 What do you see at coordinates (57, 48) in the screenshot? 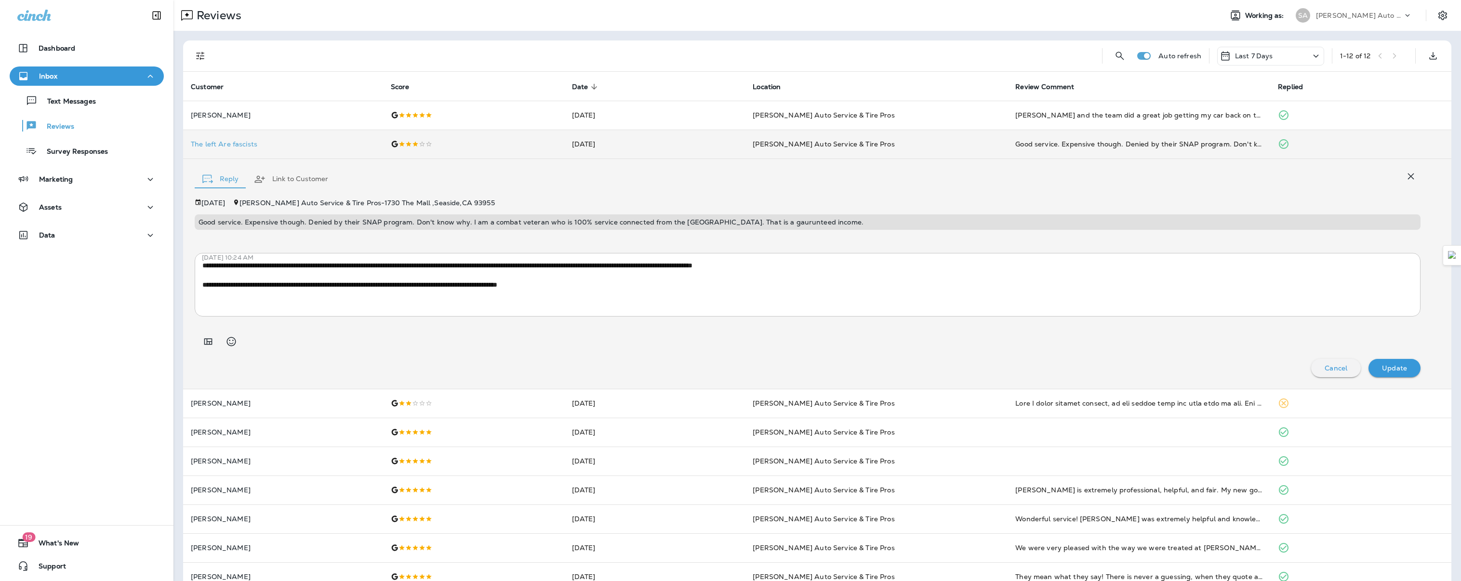
I see `p: Dashboard` at bounding box center [57, 48].